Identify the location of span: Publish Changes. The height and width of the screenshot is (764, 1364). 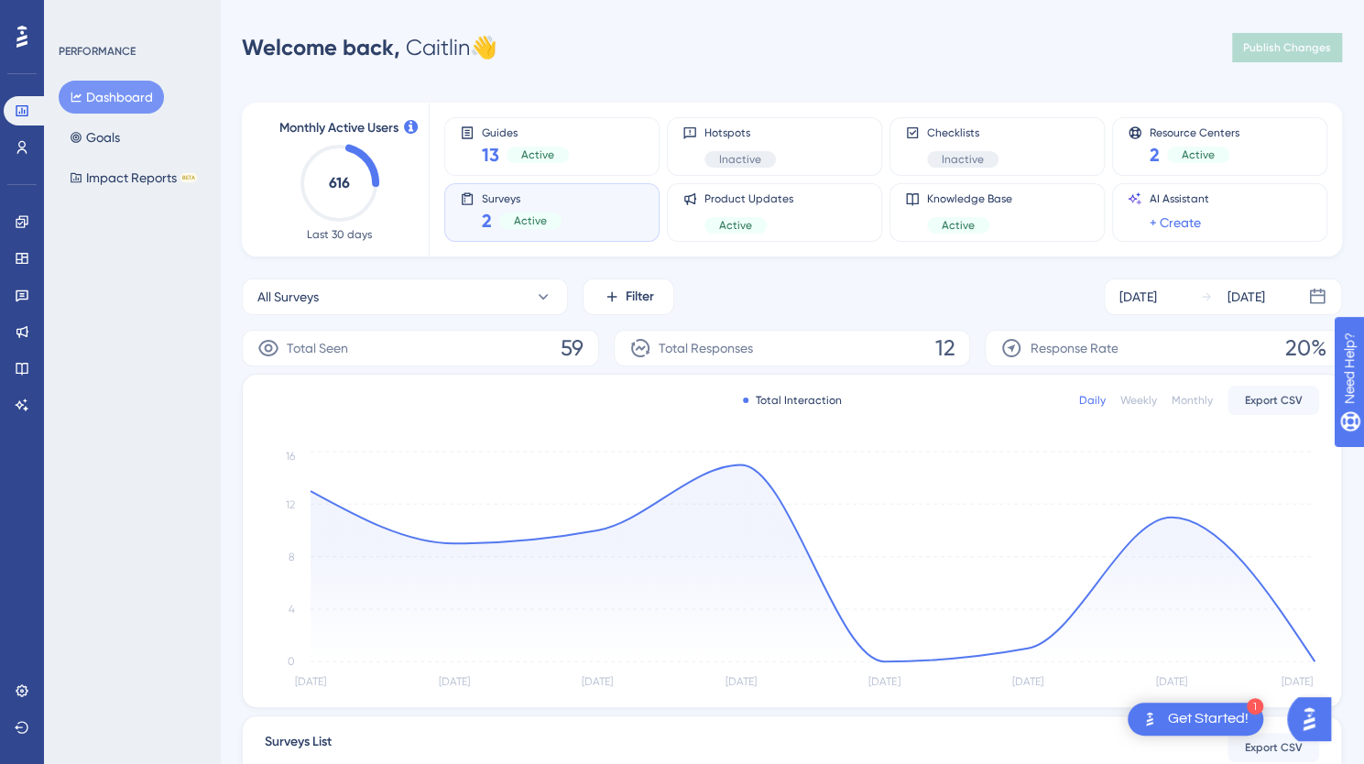
(1287, 48).